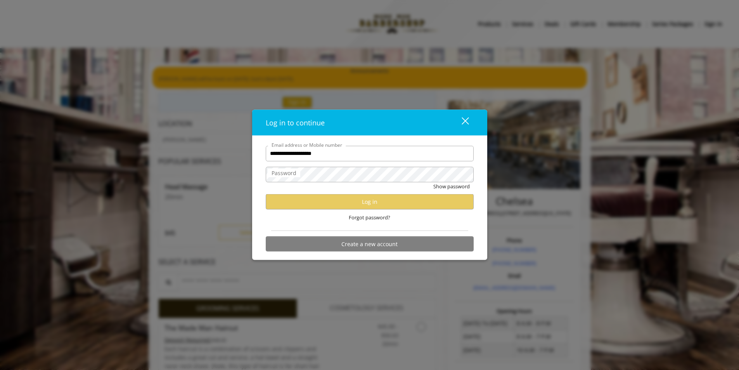 The image size is (739, 370). I want to click on div: close dialog, so click(461, 123).